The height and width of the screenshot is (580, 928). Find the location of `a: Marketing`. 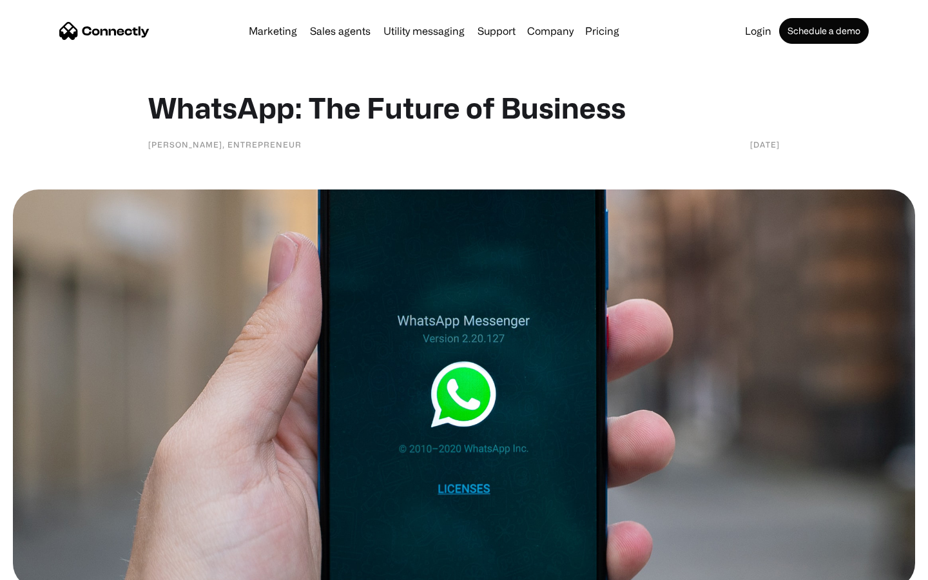

a: Marketing is located at coordinates (273, 31).